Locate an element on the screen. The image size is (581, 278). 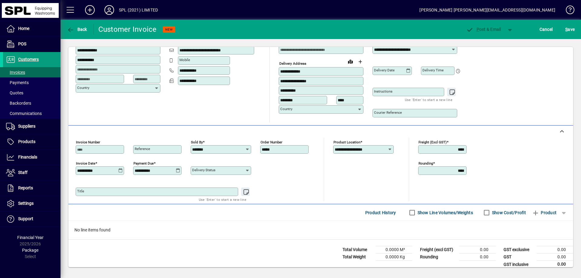
span: Financials is located at coordinates (28, 157).